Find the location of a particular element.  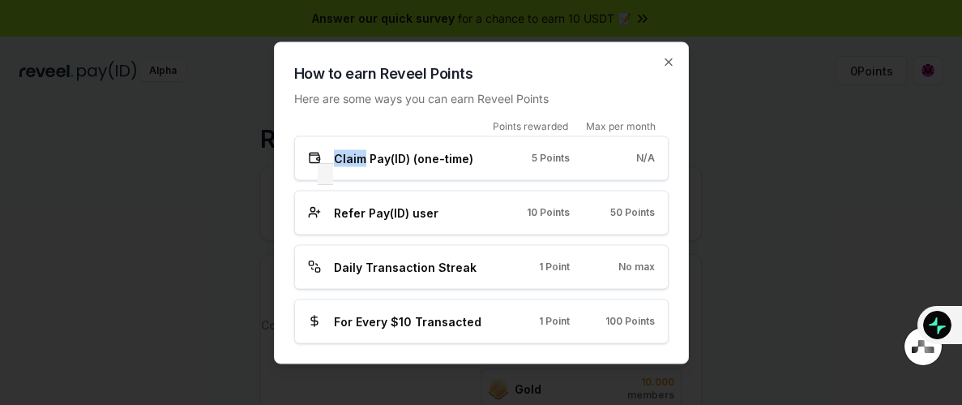

span: No max is located at coordinates (636, 267).